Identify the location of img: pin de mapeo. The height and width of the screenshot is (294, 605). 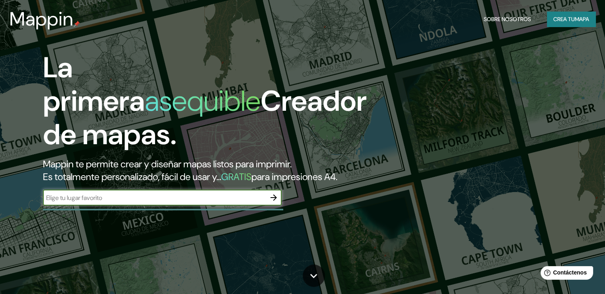
(77, 24).